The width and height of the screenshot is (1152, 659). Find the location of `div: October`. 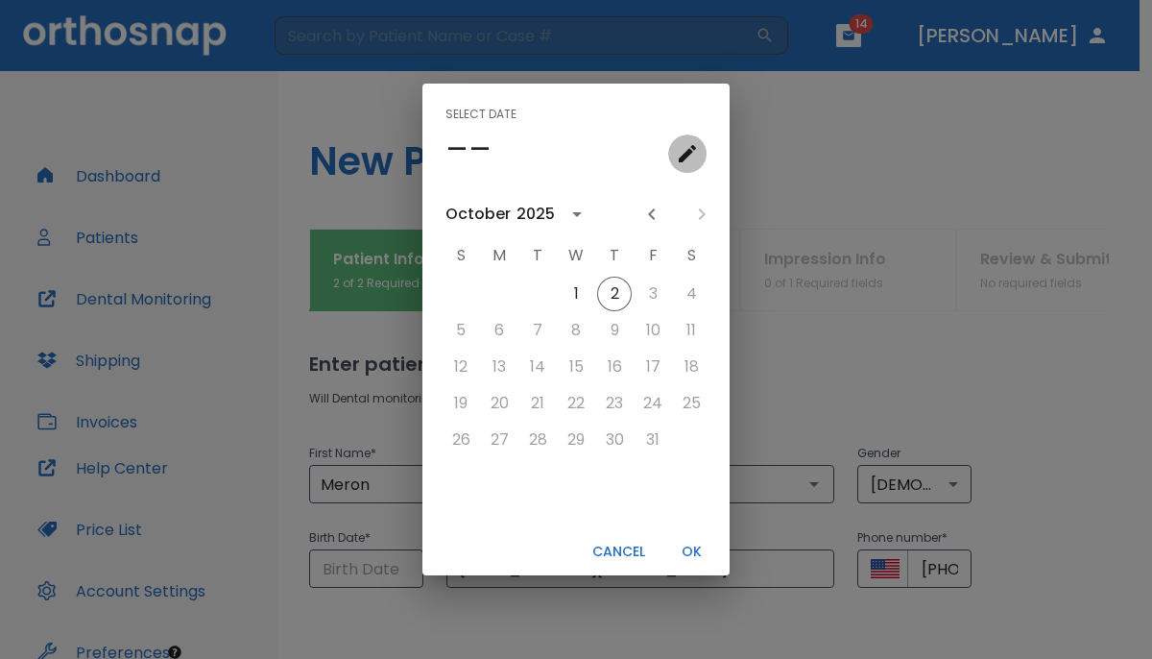

div: October is located at coordinates (478, 214).